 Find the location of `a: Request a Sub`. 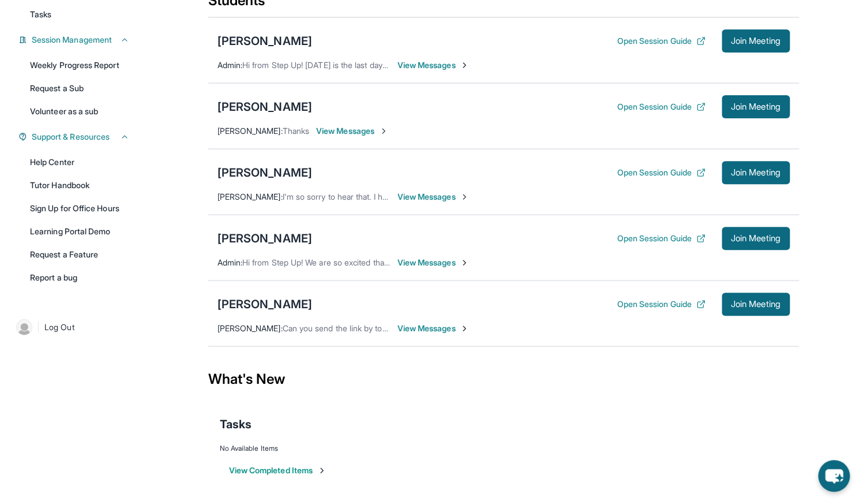

a: Request a Sub is located at coordinates (80, 88).